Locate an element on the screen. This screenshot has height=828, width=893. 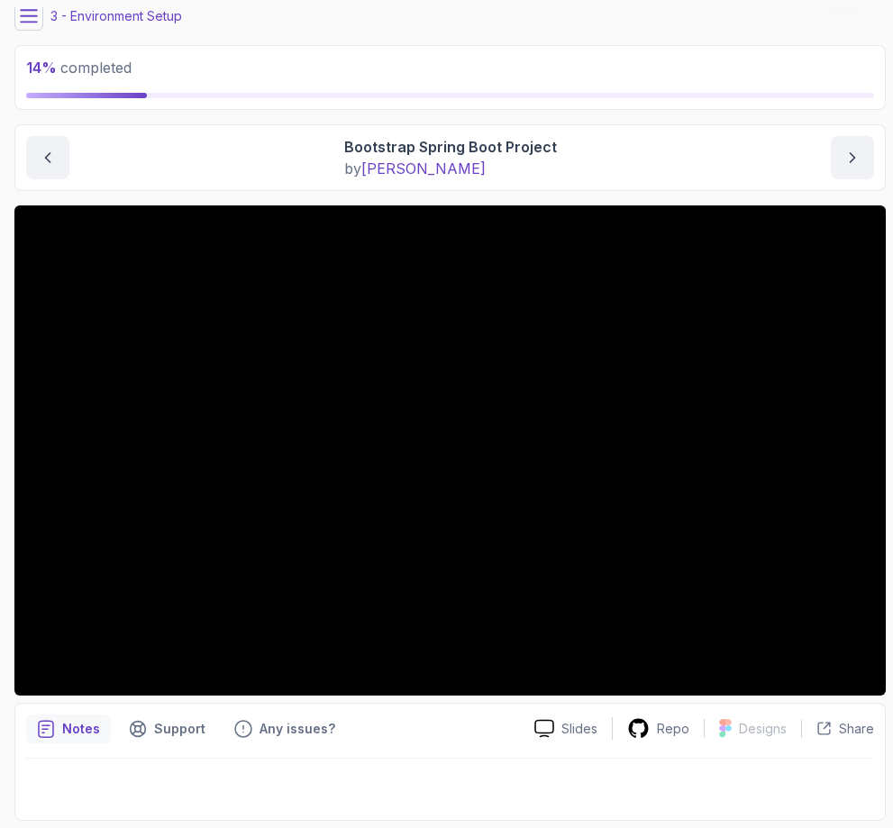
button: Share is located at coordinates (837, 729).